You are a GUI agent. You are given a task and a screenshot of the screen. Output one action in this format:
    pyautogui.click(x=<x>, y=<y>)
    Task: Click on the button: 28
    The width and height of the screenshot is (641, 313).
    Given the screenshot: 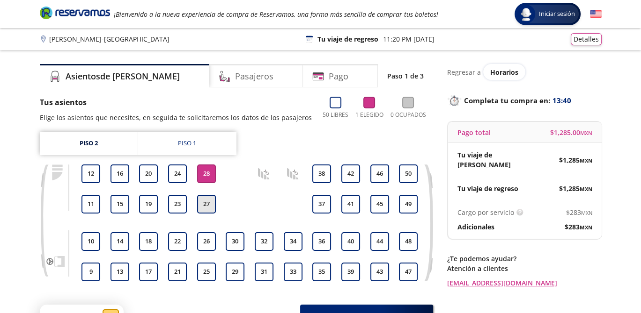 What is the action you would take?
    pyautogui.click(x=206, y=174)
    